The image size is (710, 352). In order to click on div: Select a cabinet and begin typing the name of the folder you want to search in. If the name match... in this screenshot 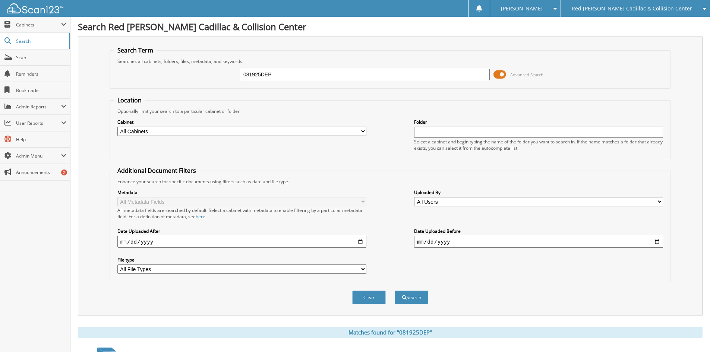, I will do `click(538, 145)`.